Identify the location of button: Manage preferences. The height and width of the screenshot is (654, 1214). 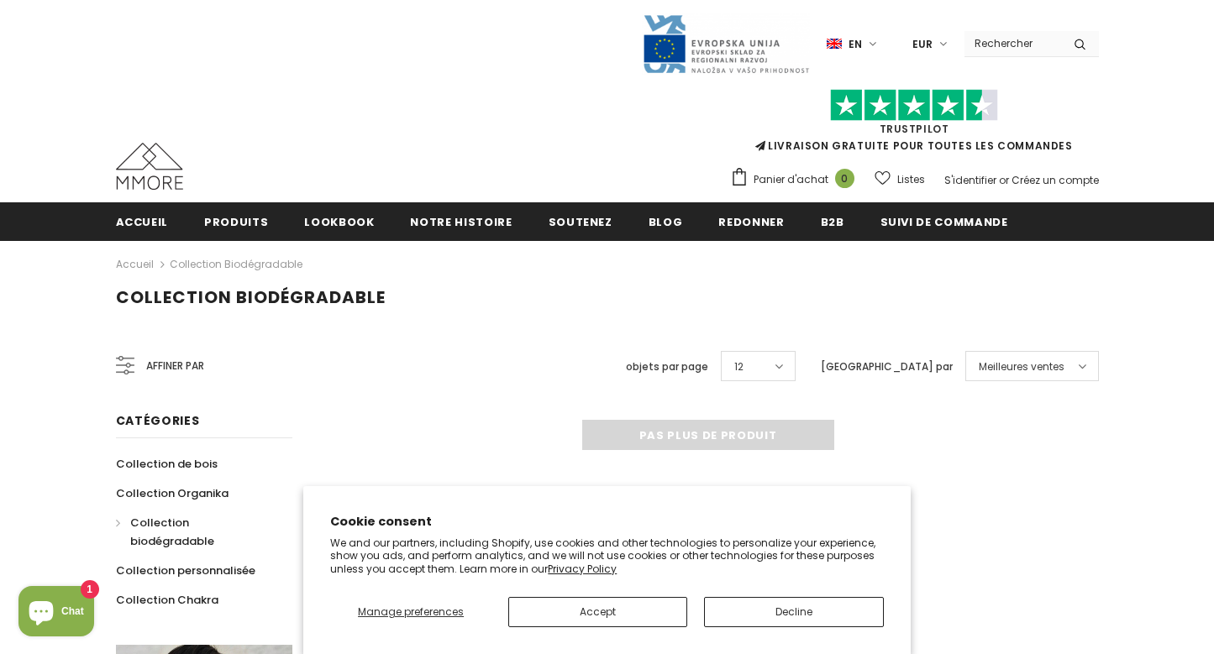
(411, 612).